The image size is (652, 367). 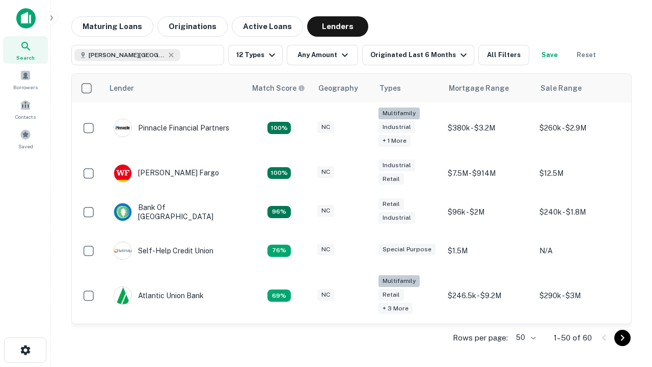 What do you see at coordinates (25, 146) in the screenshot?
I see `span: Saved` at bounding box center [25, 146].